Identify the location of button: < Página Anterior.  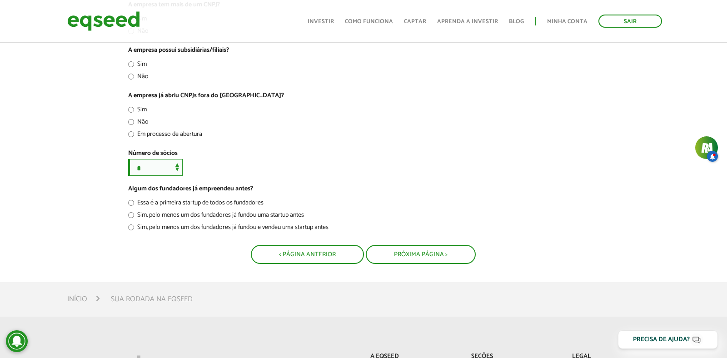
(307, 255).